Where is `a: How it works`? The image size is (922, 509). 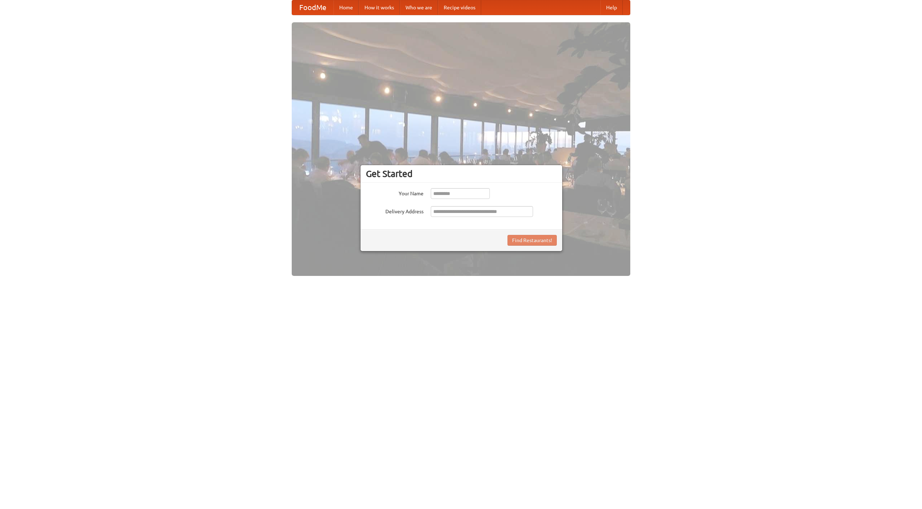 a: How it works is located at coordinates (379, 8).